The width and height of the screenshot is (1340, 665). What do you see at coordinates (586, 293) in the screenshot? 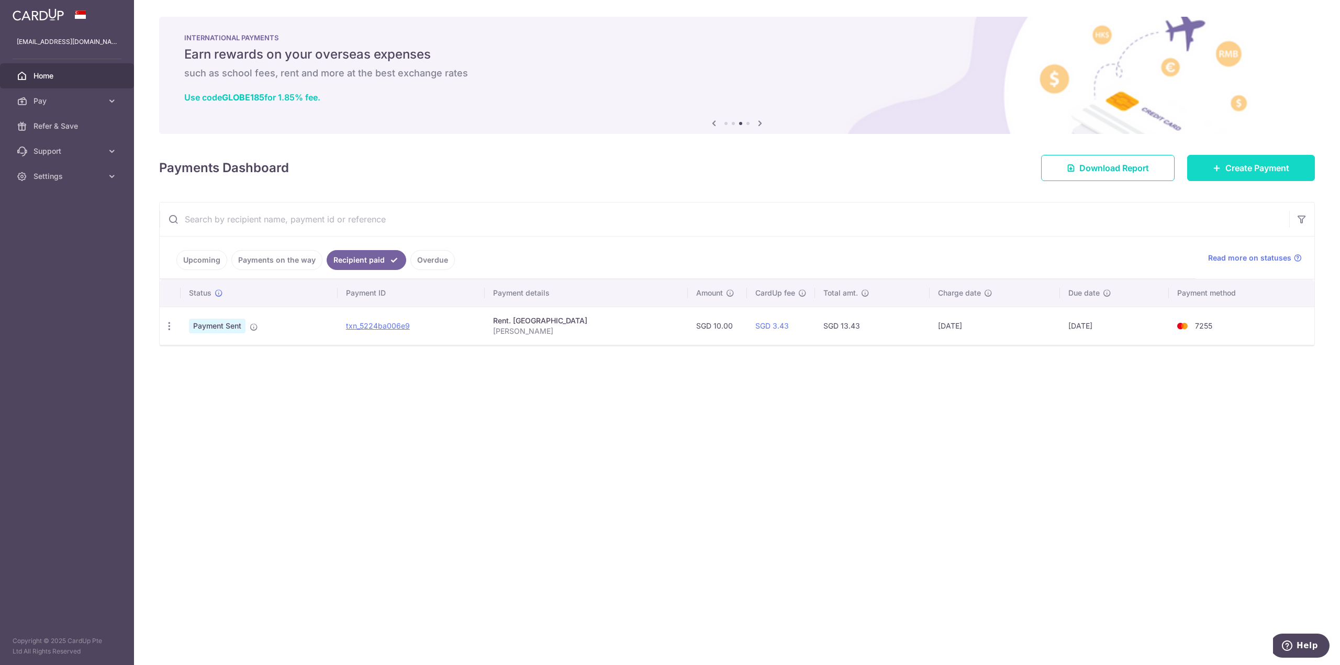
I see `th: Payment details` at bounding box center [586, 293].